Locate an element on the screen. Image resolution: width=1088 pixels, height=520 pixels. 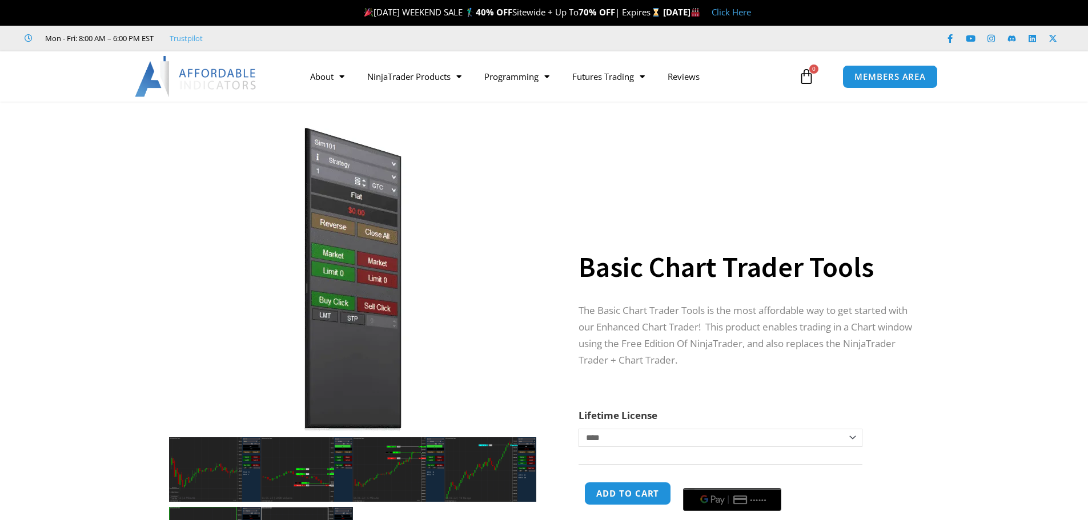
img: LogoAI | Affordable Indicators – NinjaTrader is located at coordinates (196, 77).